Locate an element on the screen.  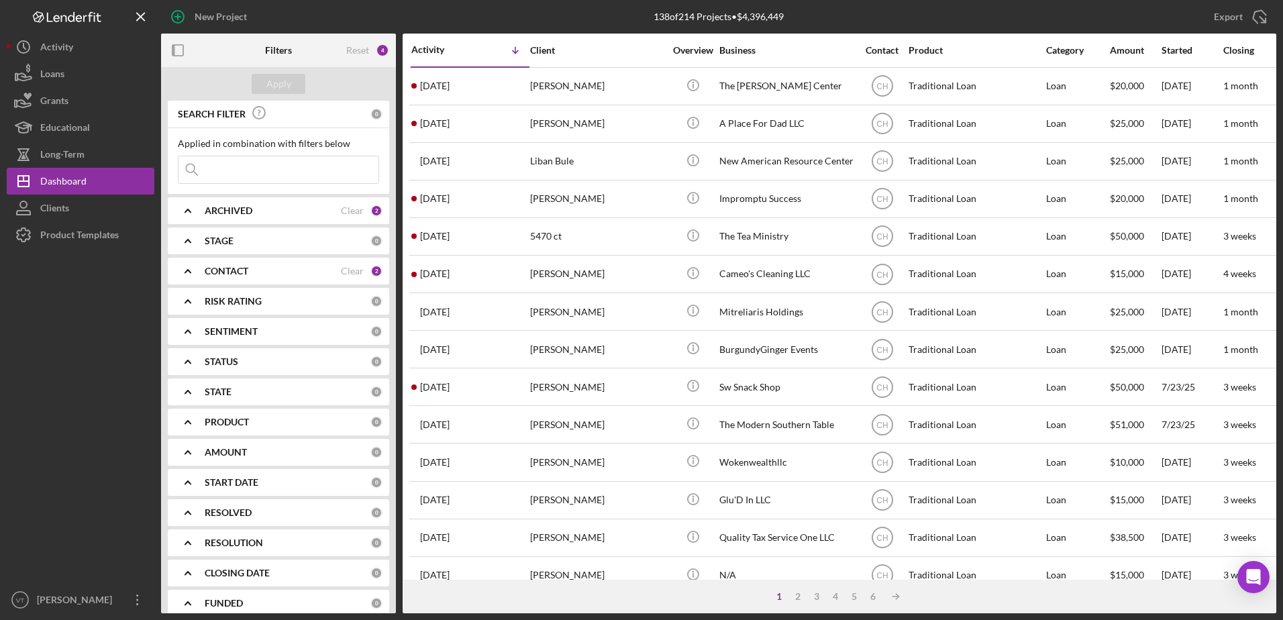
div: Liban Bule is located at coordinates (597, 161).